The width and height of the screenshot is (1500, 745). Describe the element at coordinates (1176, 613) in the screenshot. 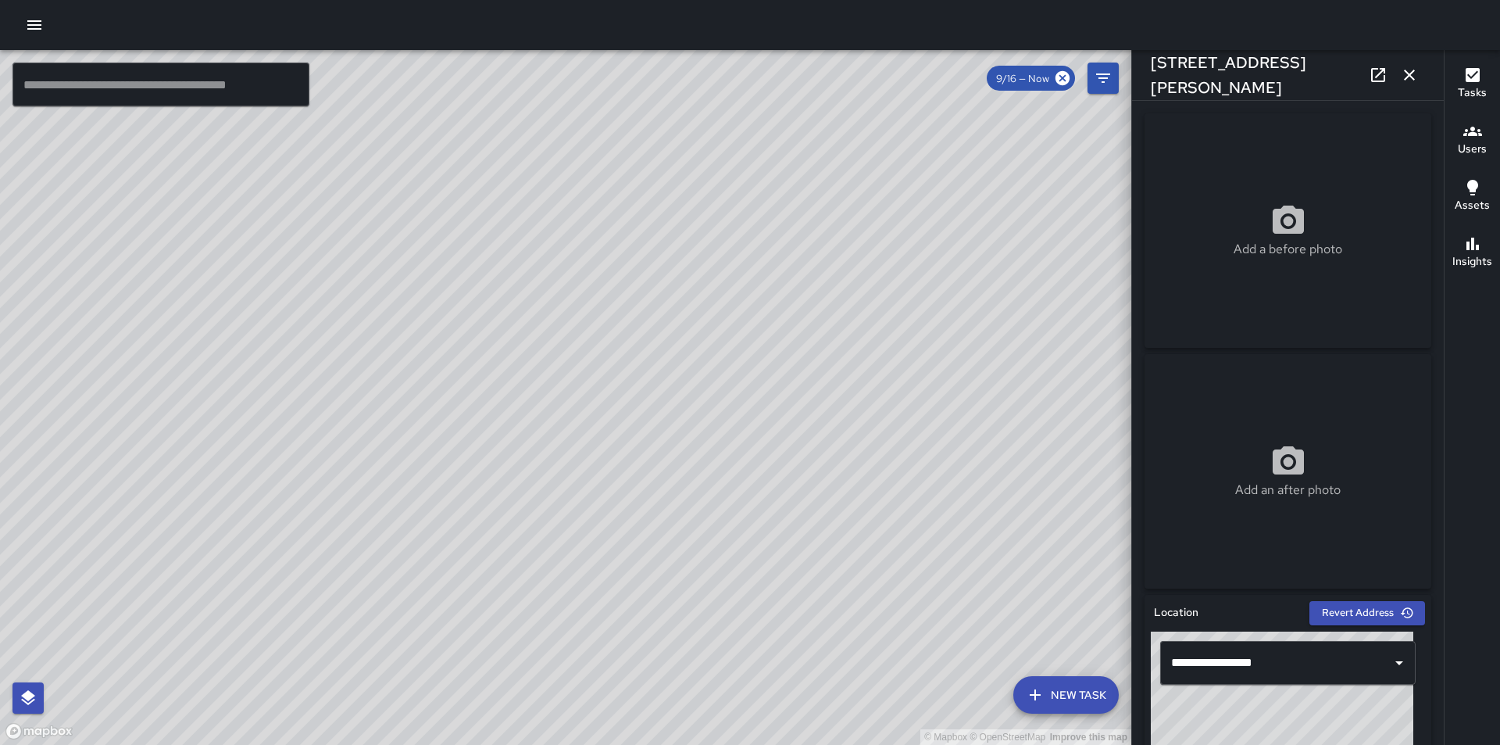

I see `h6: Location` at that location.